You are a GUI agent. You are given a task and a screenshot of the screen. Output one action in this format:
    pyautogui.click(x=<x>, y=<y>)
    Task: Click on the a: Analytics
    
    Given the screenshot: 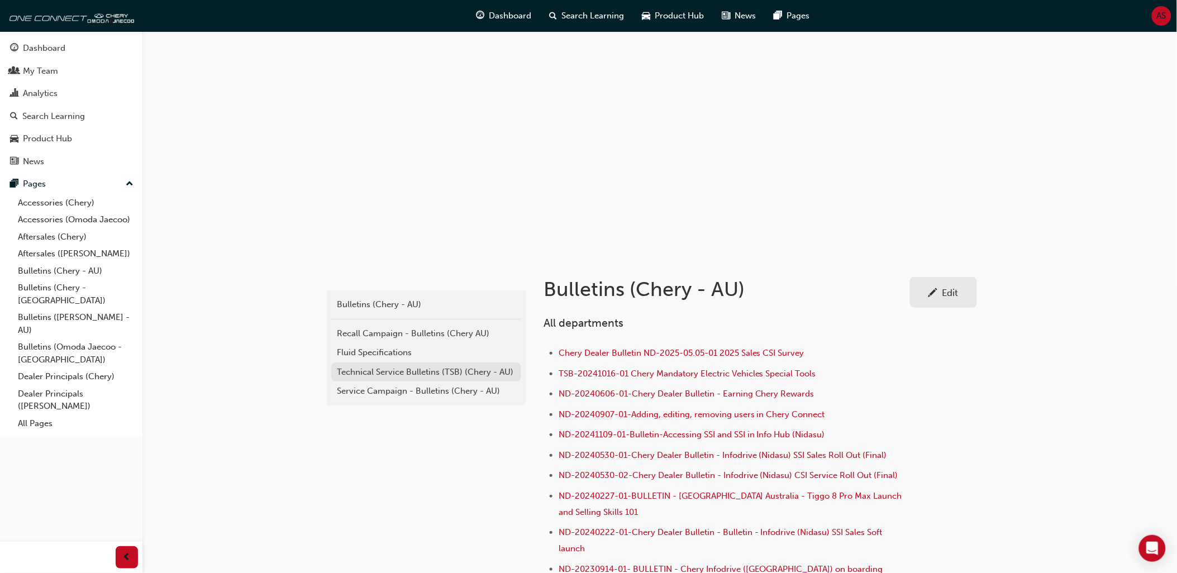 What is the action you would take?
    pyautogui.click(x=71, y=93)
    